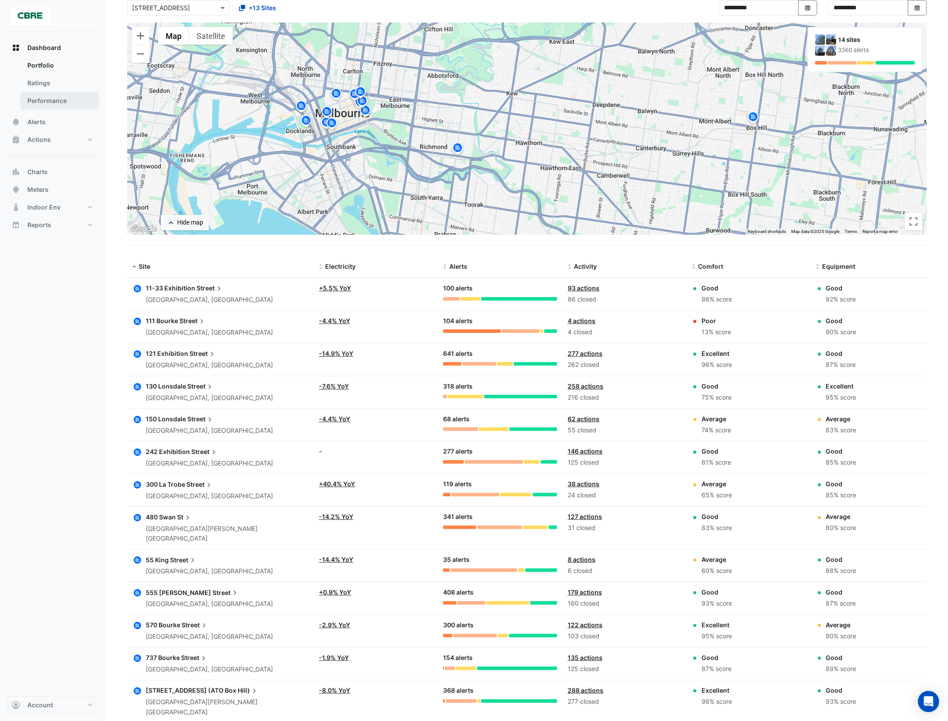  What do you see at coordinates (500, 321) in the screenshot?
I see `div: 104 alerts` at bounding box center [500, 321].